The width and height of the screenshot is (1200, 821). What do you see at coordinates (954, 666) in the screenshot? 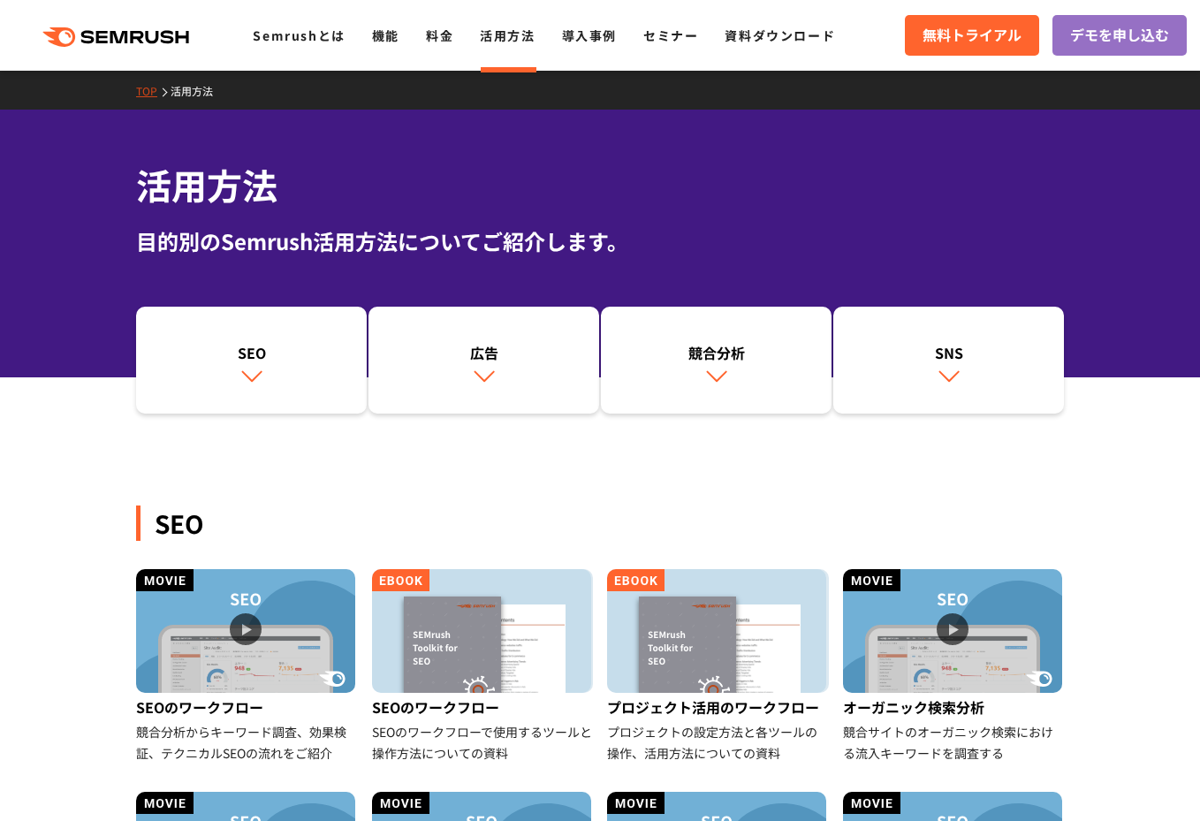
I see `a: オーガニック検索分析 競合サイトのオーガニック検索における流入キーワードを調査する` at bounding box center [954, 666].